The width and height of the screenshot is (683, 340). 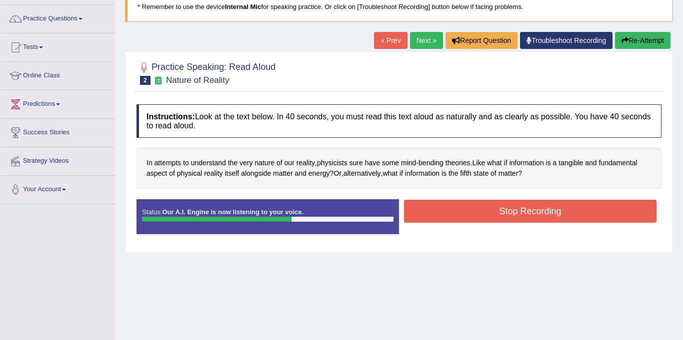 I want to click on b: Internal Mic, so click(x=243, y=6).